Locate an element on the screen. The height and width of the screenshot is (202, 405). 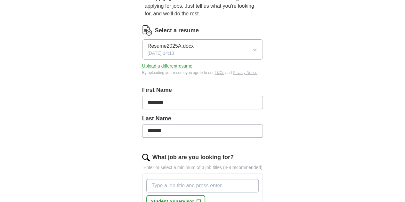
button: Upload a differentresume is located at coordinates (167, 66).